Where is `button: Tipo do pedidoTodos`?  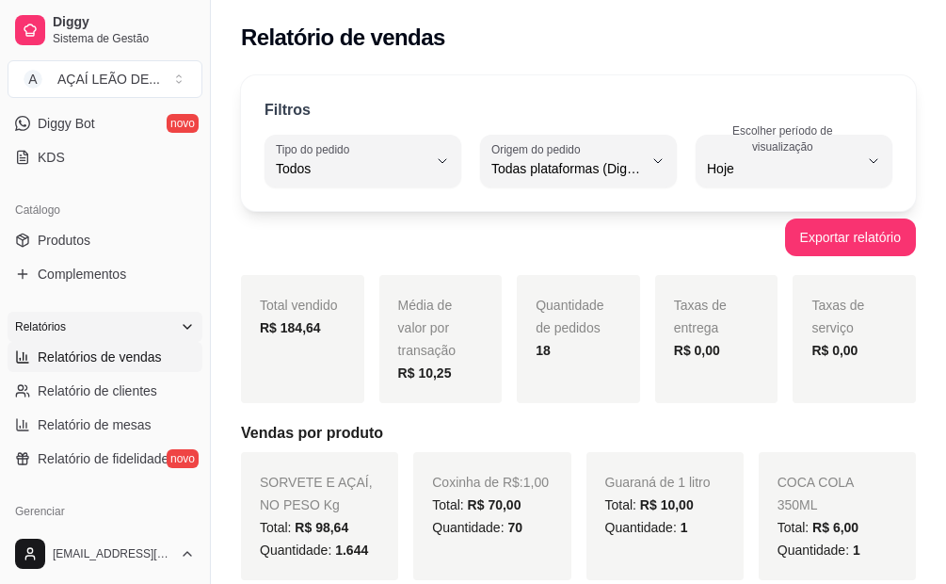 button: Tipo do pedidoTodos is located at coordinates (362, 161).